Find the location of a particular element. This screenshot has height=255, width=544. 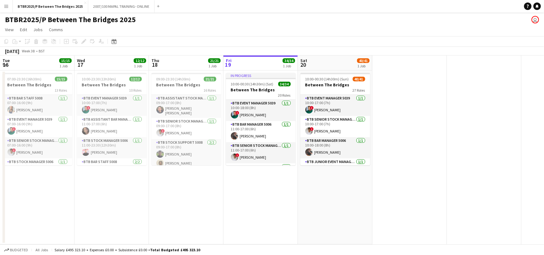

span: 10 Roles is located at coordinates (136, 90).